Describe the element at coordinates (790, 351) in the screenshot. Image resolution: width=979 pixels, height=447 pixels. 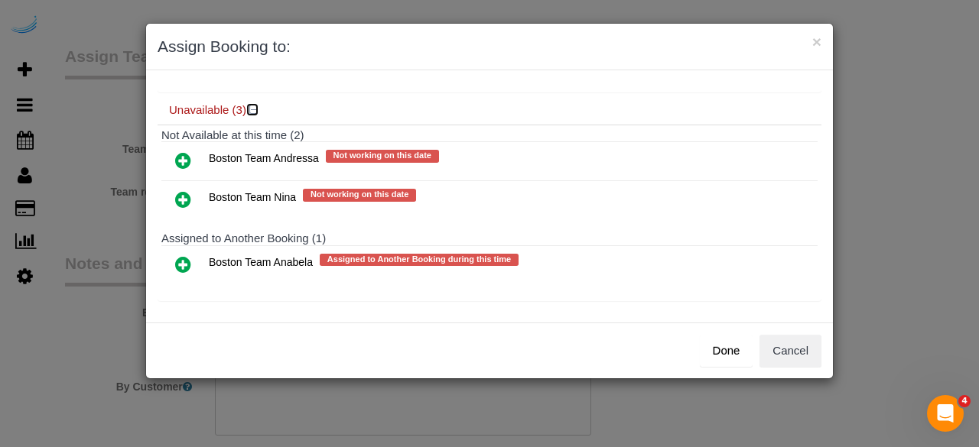
I see `button: Cancel` at that location.